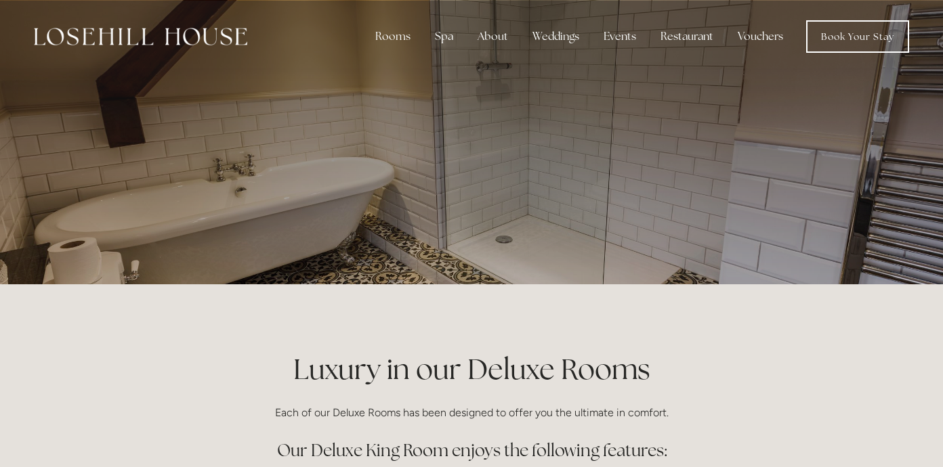 The image size is (943, 467). Describe the element at coordinates (556, 37) in the screenshot. I see `div: Weddings` at that location.